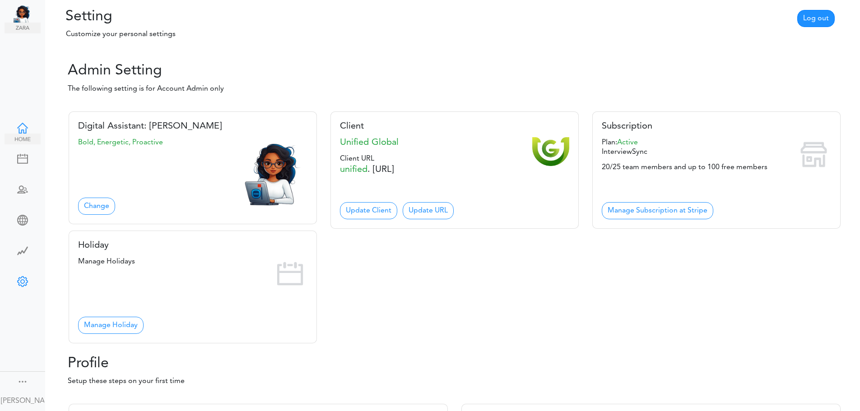 Image resolution: width=860 pixels, height=411 pixels. What do you see at coordinates (338, 34) in the screenshot?
I see `p: Customize your personal settings` at bounding box center [338, 34].